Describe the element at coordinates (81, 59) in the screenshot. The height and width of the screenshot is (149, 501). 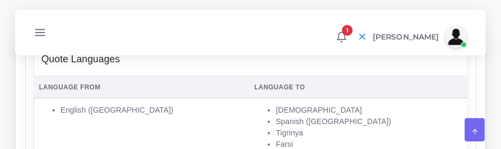
I see `h4: Quote Languages` at that location.